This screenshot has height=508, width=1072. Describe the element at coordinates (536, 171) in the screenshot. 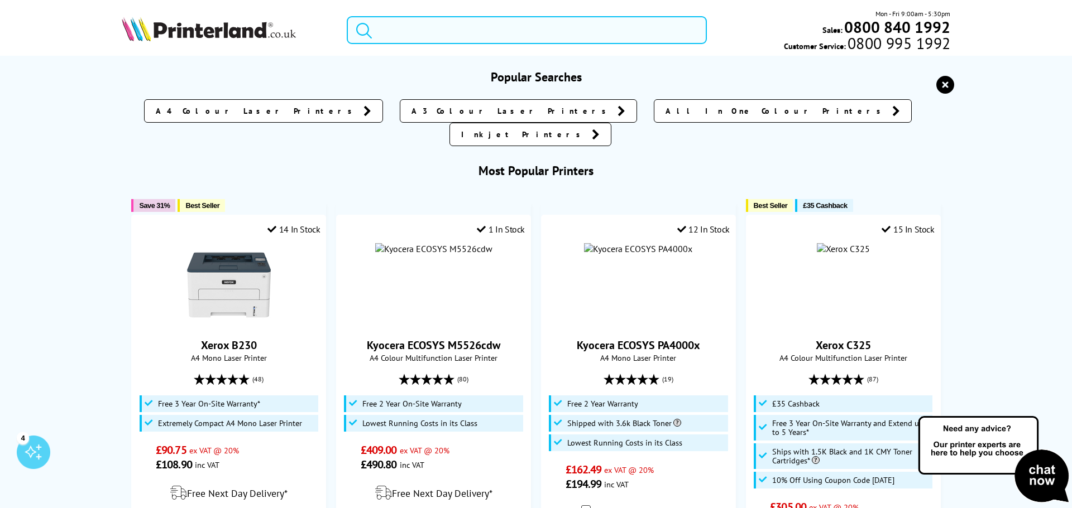

I see `h3: Most Popular Printers` at that location.